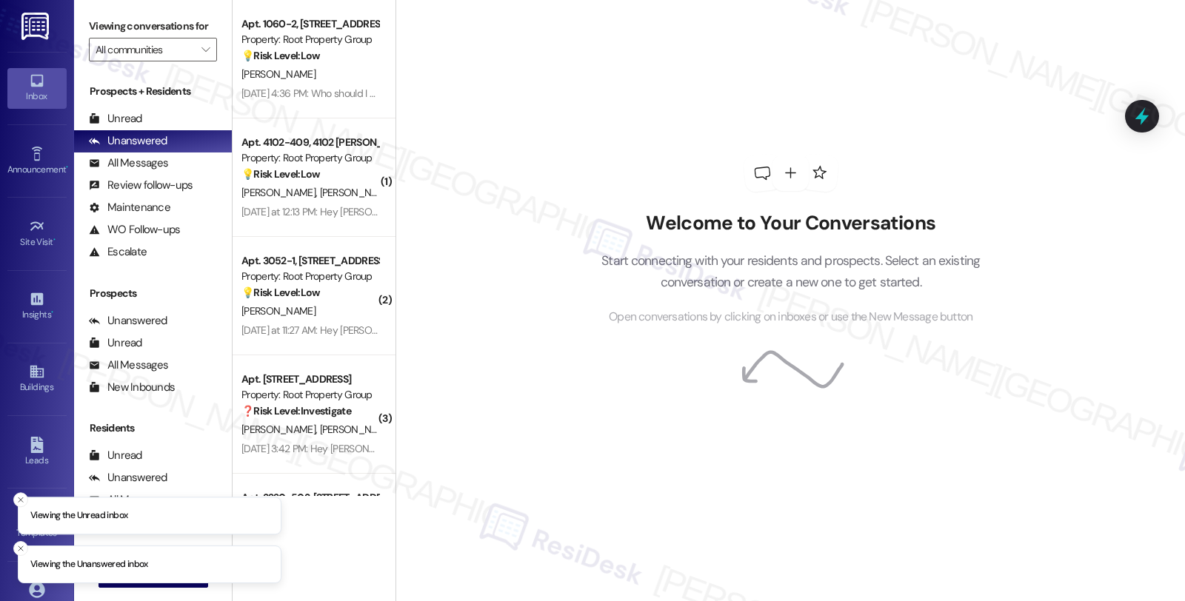 The image size is (1185, 601). Describe the element at coordinates (790, 317) in the screenshot. I see `span: Open conversations by clicking on inboxes or use the New Message button` at that location.